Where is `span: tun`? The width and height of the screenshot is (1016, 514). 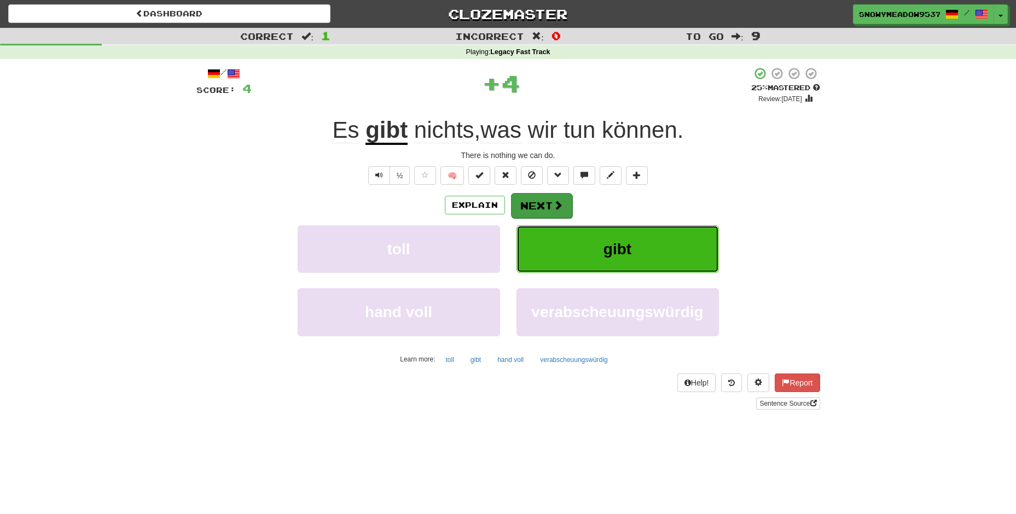
span: tun is located at coordinates (579, 130).